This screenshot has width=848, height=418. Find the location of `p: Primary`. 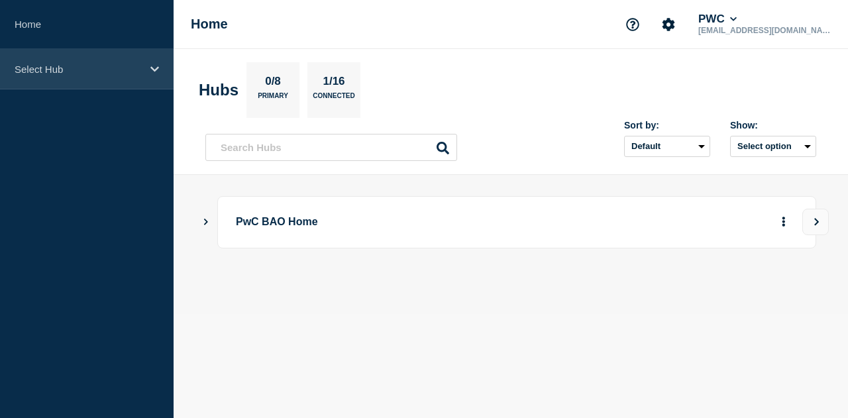

p: Primary is located at coordinates (273, 99).